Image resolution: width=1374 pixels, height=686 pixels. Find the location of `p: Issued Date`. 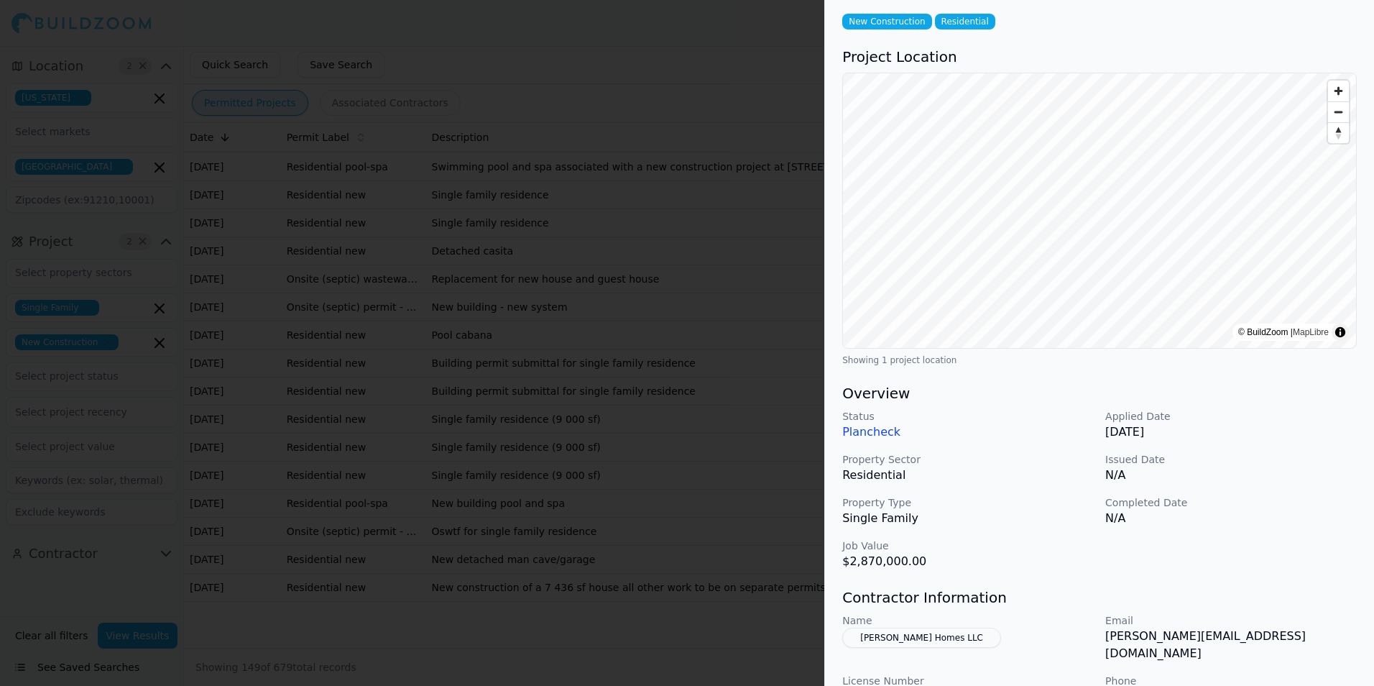

p: Issued Date is located at coordinates (1231, 459).